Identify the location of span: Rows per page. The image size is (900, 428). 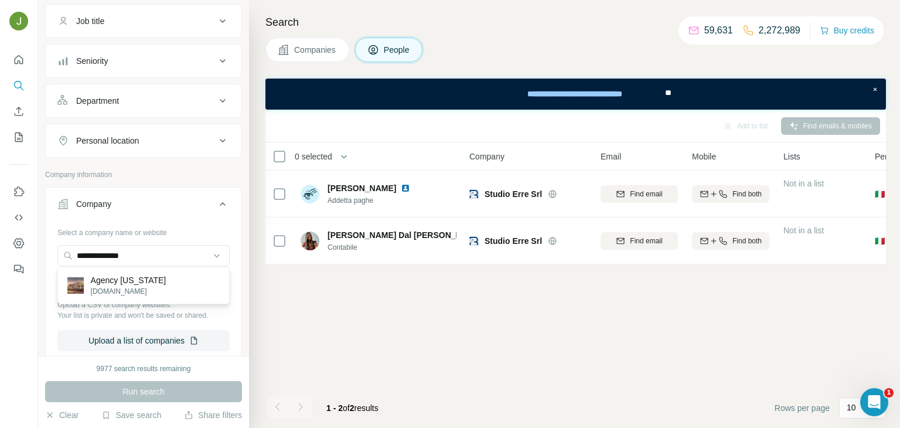
(802, 408).